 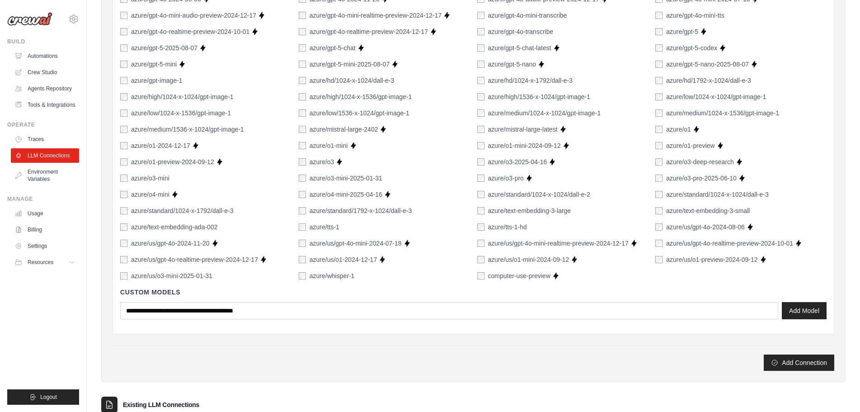 What do you see at coordinates (124, 259) in the screenshot?
I see `input: azure/us/gpt-4o-realtime-preview-2024-12-17` at bounding box center [124, 259].